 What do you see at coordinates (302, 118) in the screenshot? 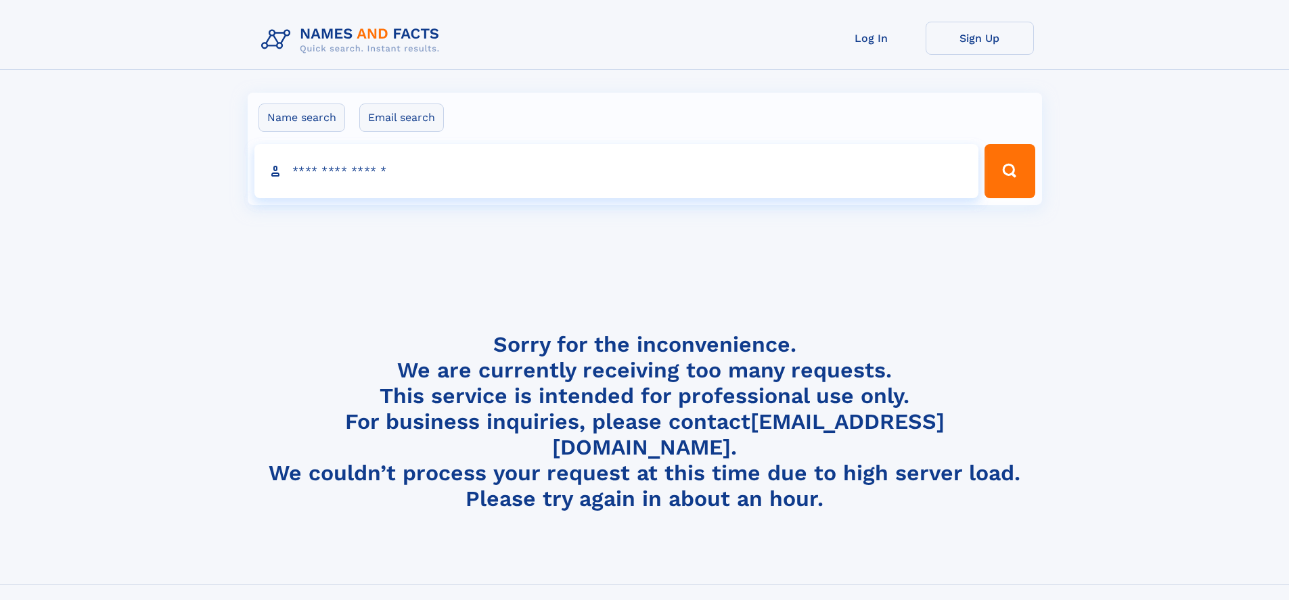
I see `label: Name search` at bounding box center [302, 118].